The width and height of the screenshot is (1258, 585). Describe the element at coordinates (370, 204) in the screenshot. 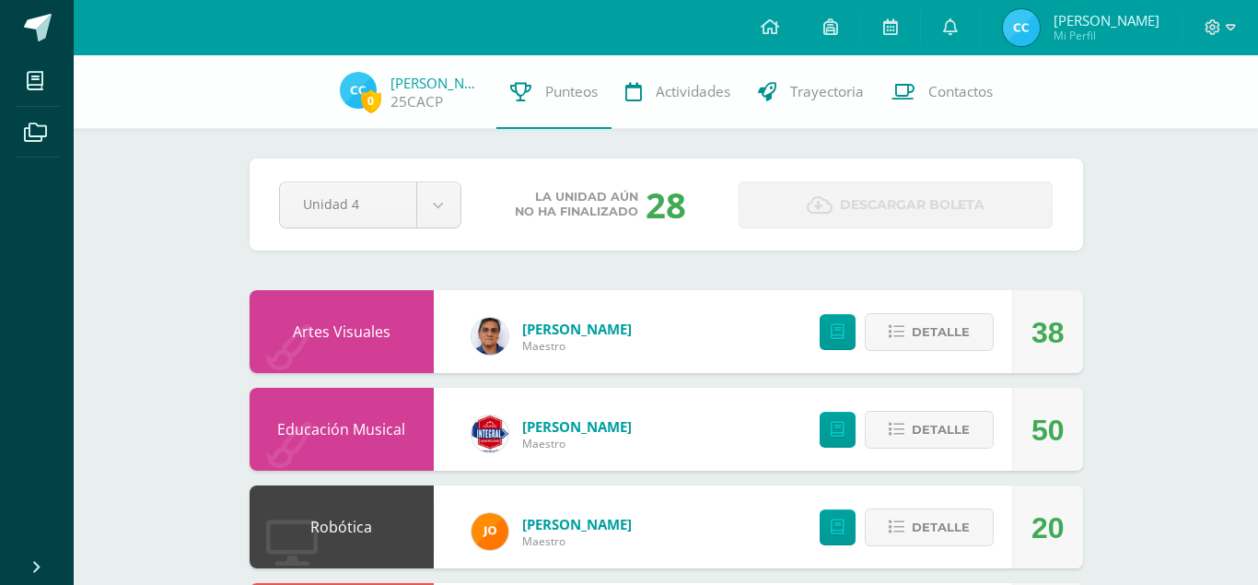

I see `a: Unidad 4` at that location.